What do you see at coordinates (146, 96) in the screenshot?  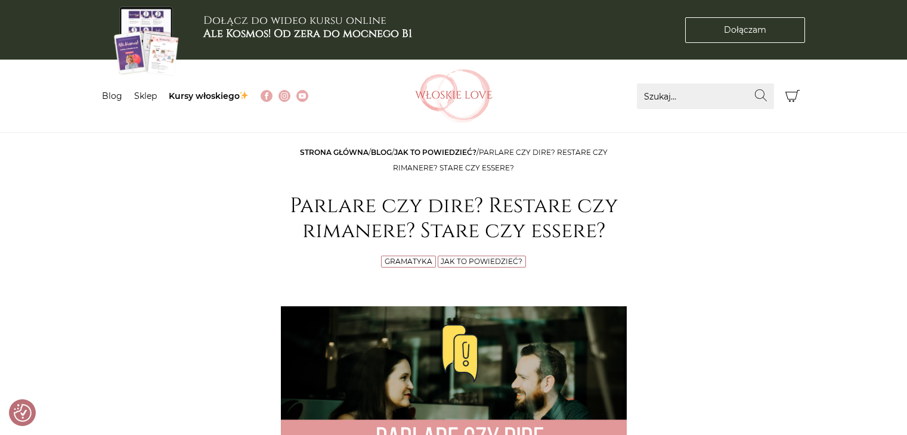 I see `a: Sklep` at bounding box center [146, 96].